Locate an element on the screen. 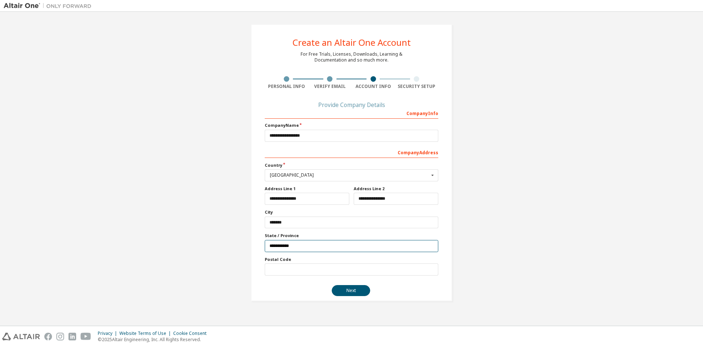  div: For Free Trials, Licenses, Downloads, Learning & Documentation and so much more. is located at coordinates (351, 57).